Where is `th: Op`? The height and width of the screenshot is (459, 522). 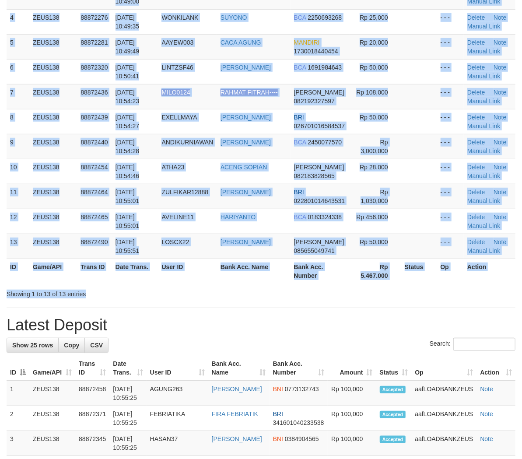 th: Op is located at coordinates (450, 271).